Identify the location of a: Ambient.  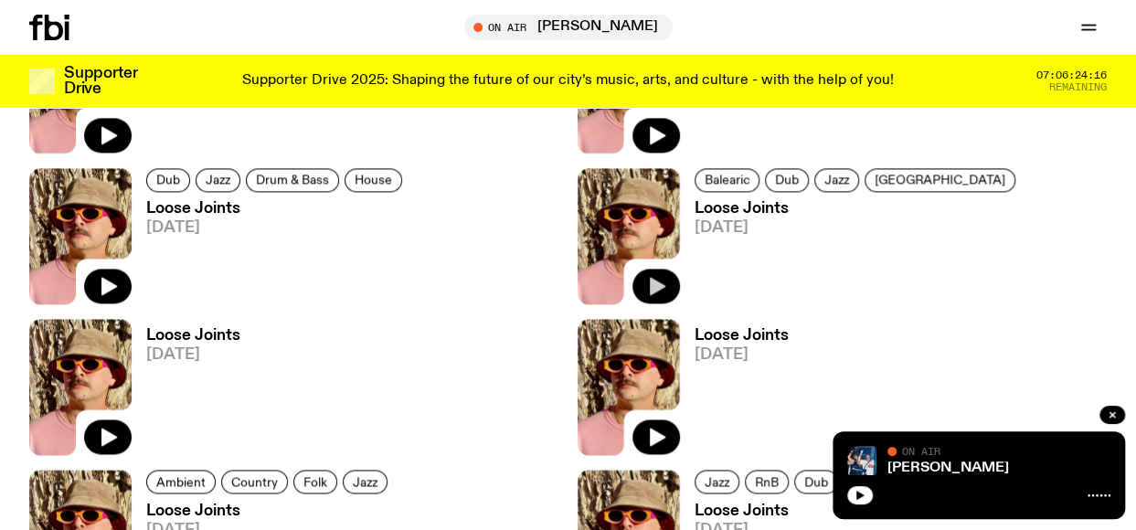
(181, 482).